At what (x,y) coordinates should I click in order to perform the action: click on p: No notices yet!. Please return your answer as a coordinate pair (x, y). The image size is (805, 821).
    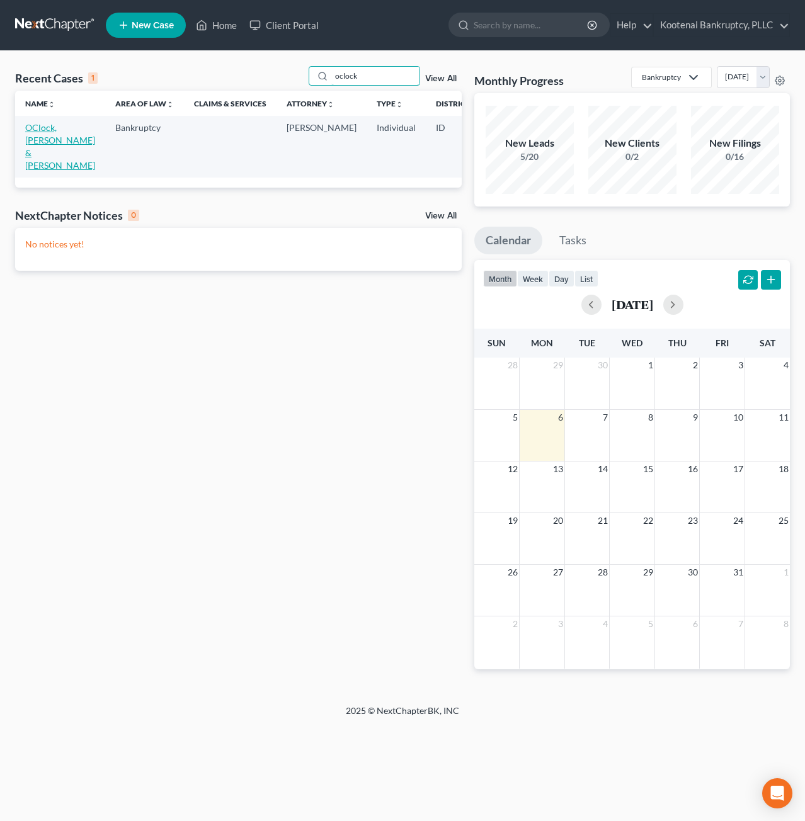
    Looking at the image, I should click on (238, 244).